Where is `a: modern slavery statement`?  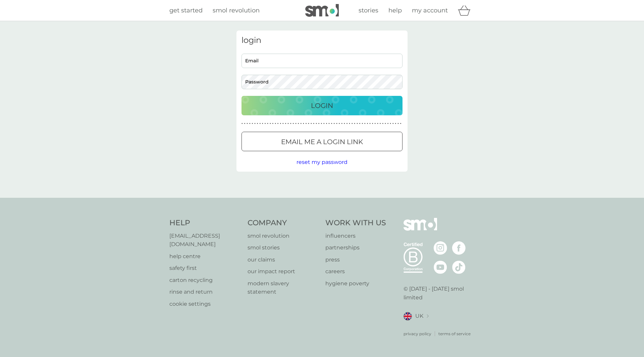
a: modern slavery statement is located at coordinates (283, 288).